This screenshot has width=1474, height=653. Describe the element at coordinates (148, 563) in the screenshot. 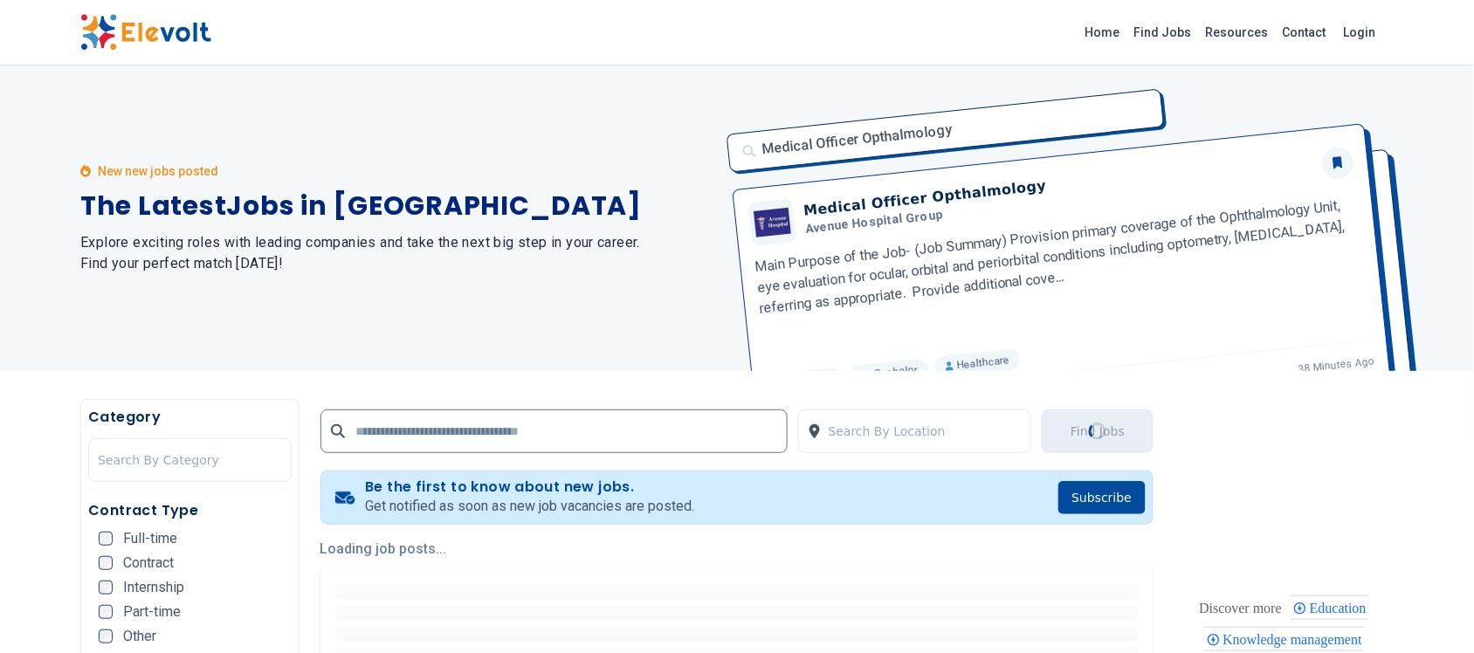

I see `span: Contract` at that location.